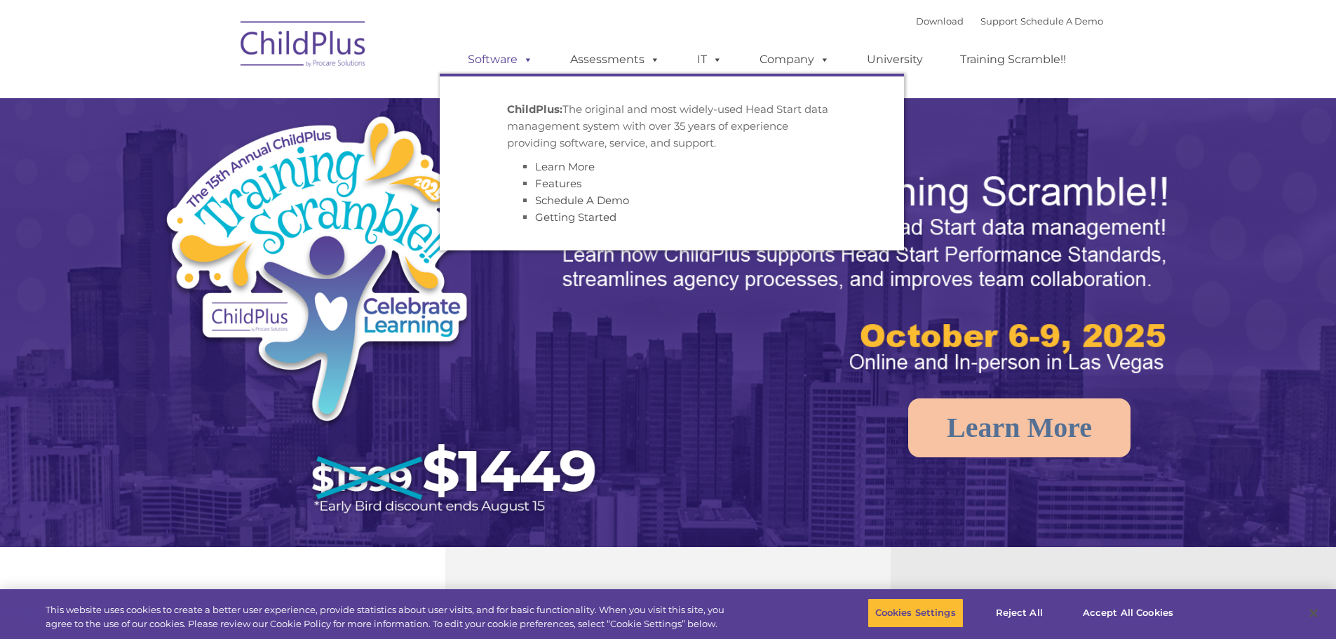  What do you see at coordinates (534, 109) in the screenshot?
I see `strong: ChildPlus:` at bounding box center [534, 109].